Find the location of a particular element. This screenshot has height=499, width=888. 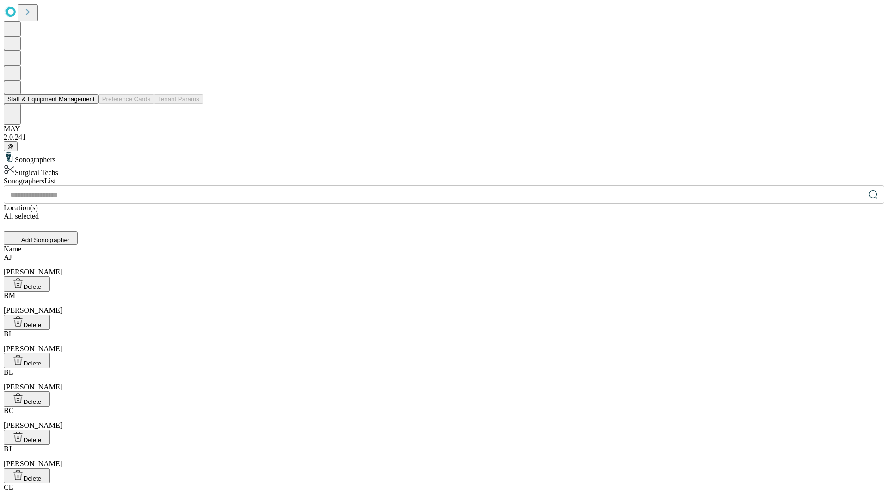

div: MAY is located at coordinates (444, 129).